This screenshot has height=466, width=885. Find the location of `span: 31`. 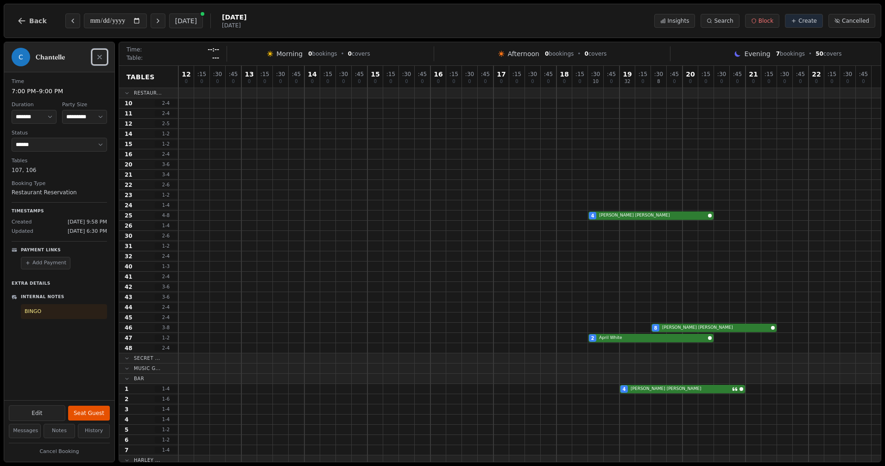

span: 31 is located at coordinates (128, 246).